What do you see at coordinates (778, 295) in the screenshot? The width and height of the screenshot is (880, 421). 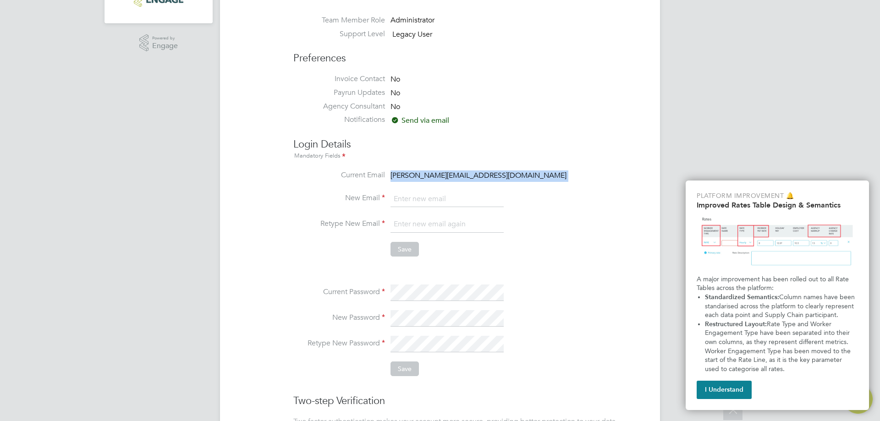 I see `div: Improved Rate Table Semantics` at bounding box center [778, 295].